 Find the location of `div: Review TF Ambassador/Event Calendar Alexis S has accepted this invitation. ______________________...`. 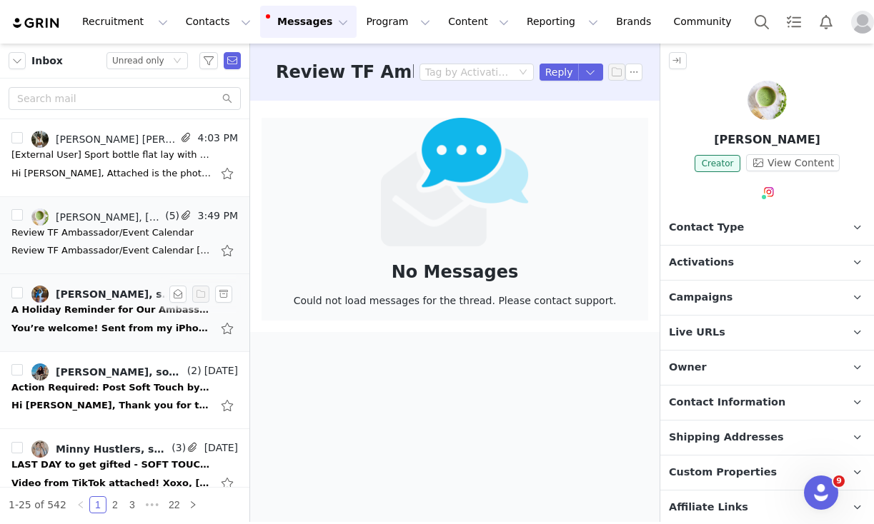

div: Review TF Ambassador/Event Calendar Alexis S has accepted this invitation. ______________________... is located at coordinates (111, 251).